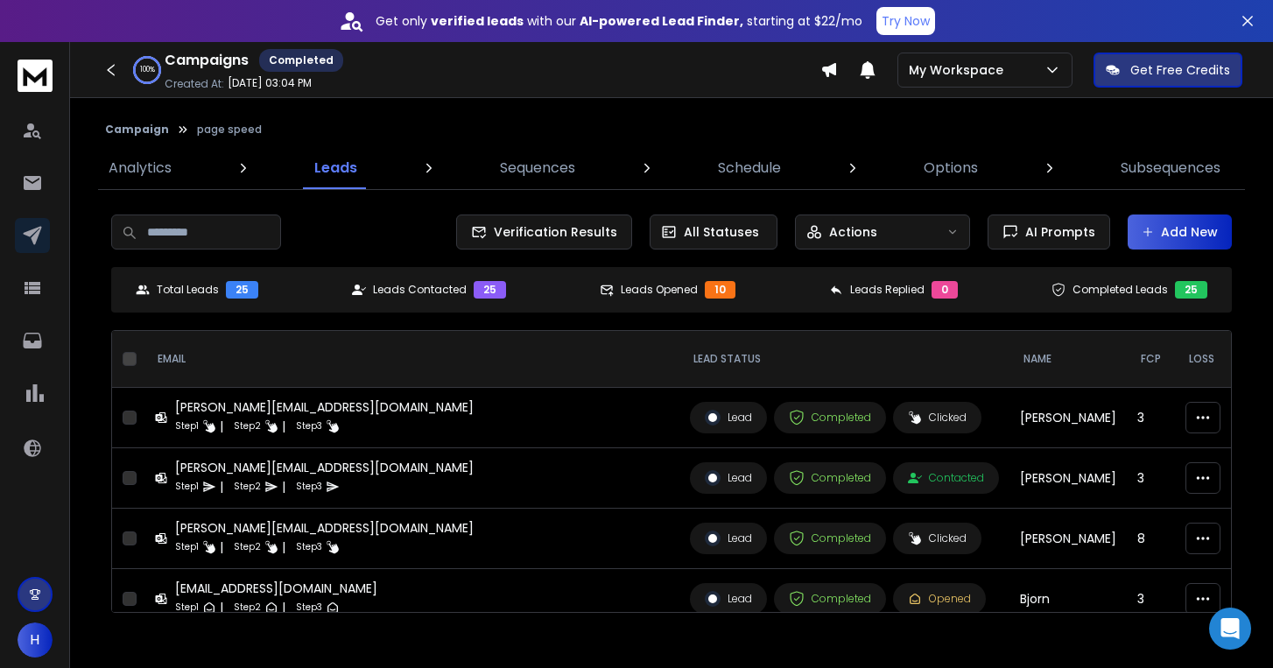 The height and width of the screenshot is (668, 1273). What do you see at coordinates (945, 478) in the screenshot?
I see `div: Contacted` at bounding box center [945, 478].